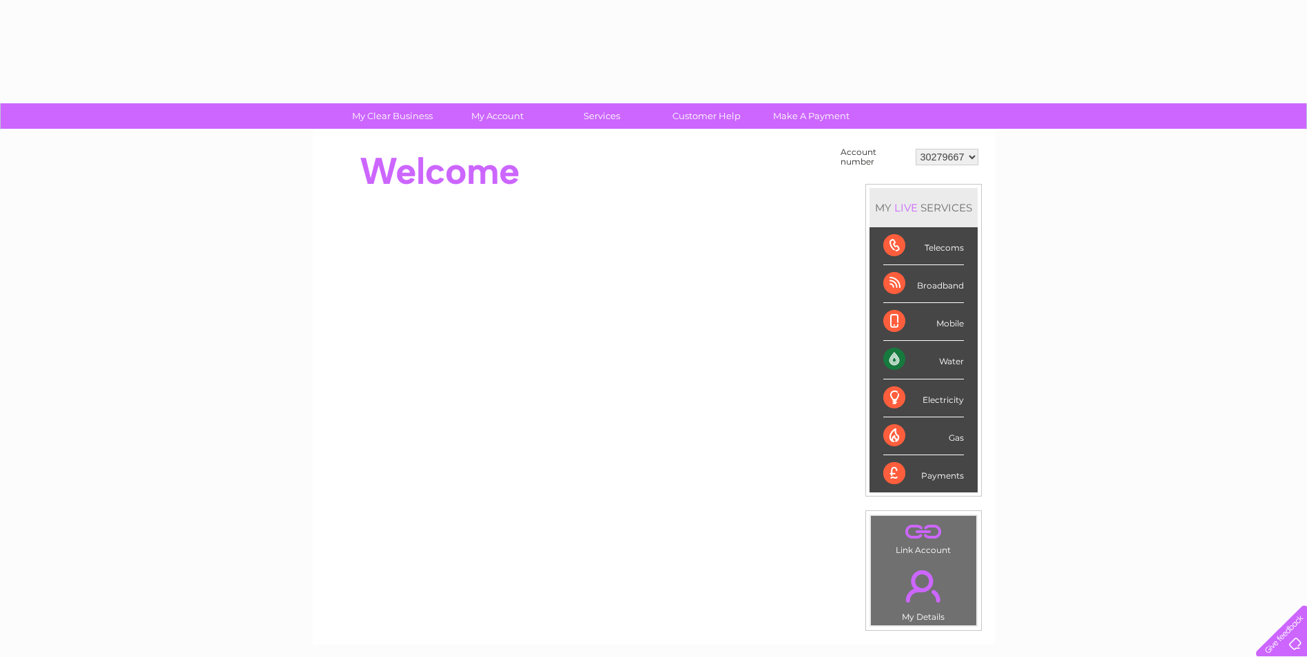 The height and width of the screenshot is (657, 1307). I want to click on a: Make A Payment, so click(811, 116).